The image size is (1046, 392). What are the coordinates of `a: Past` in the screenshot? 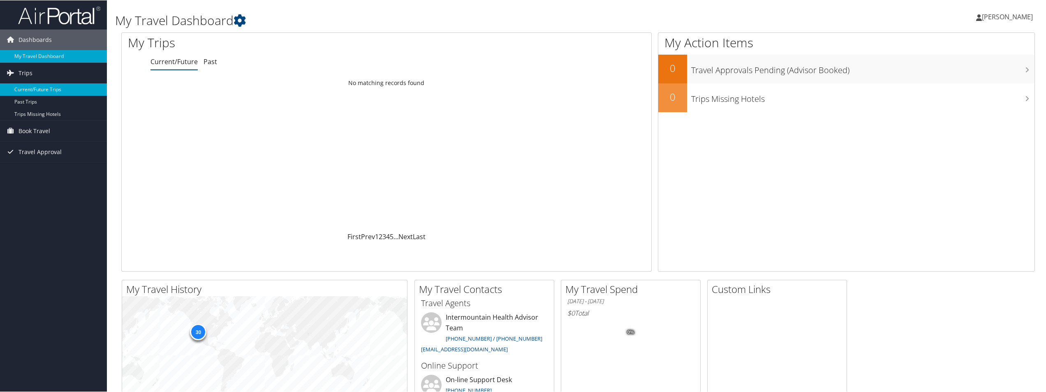 It's located at (210, 61).